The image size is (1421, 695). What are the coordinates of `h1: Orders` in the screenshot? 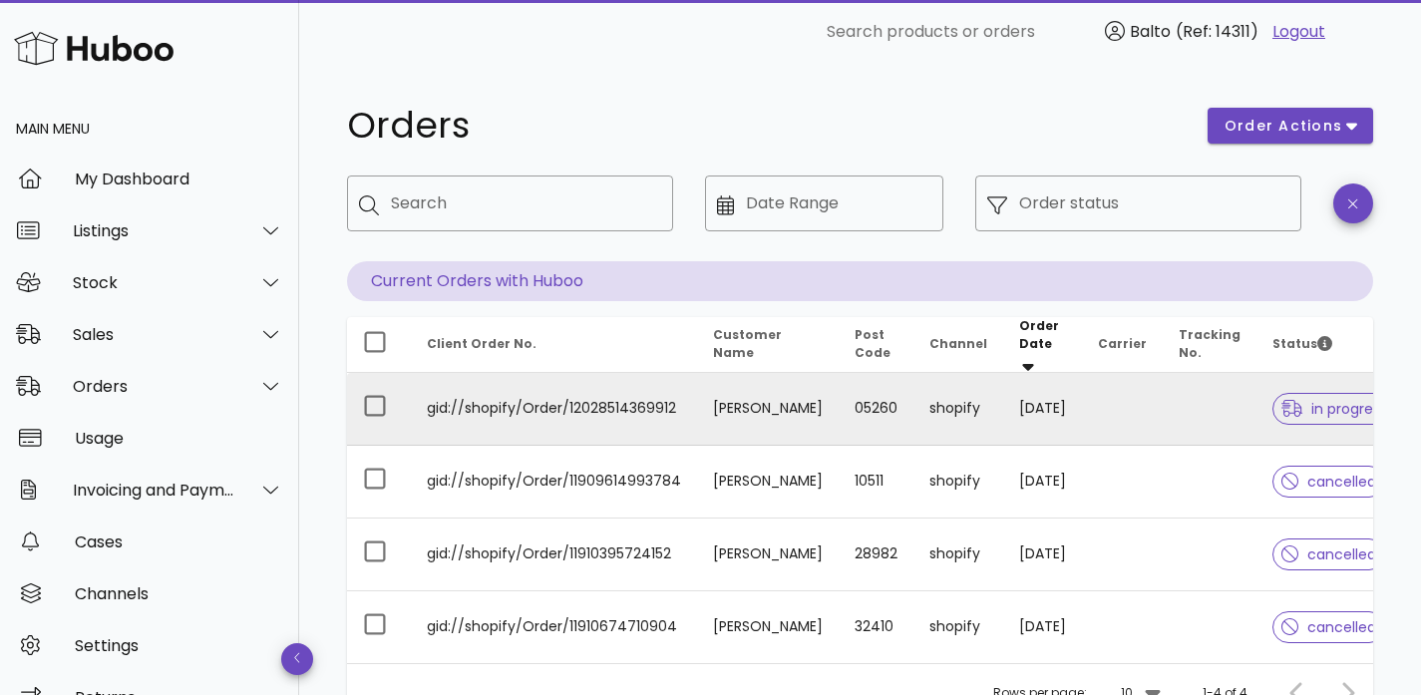 It's located at (765, 126).